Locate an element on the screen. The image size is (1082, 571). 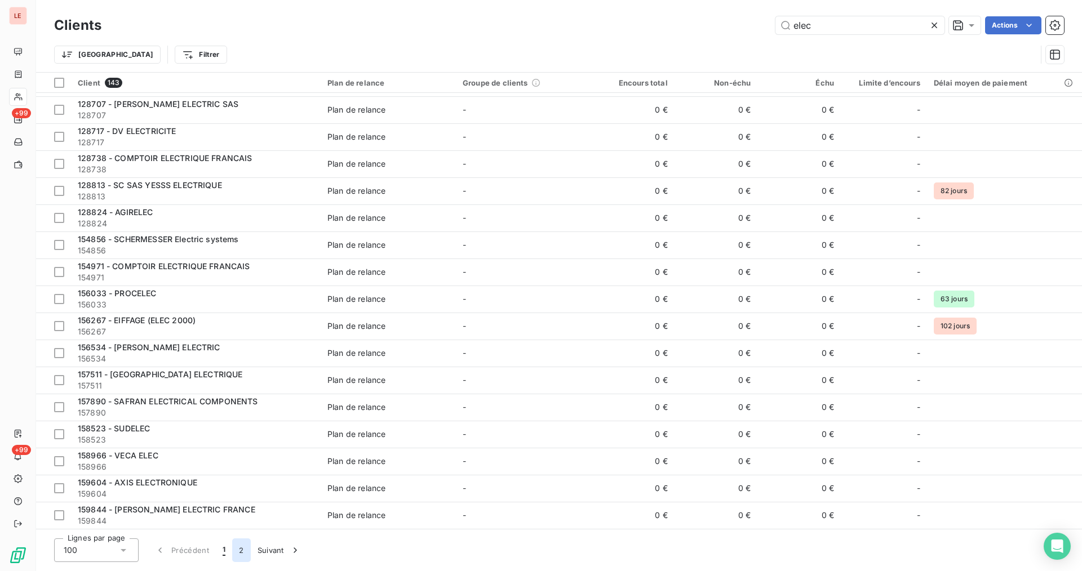
span: 82 jours is located at coordinates (954, 191).